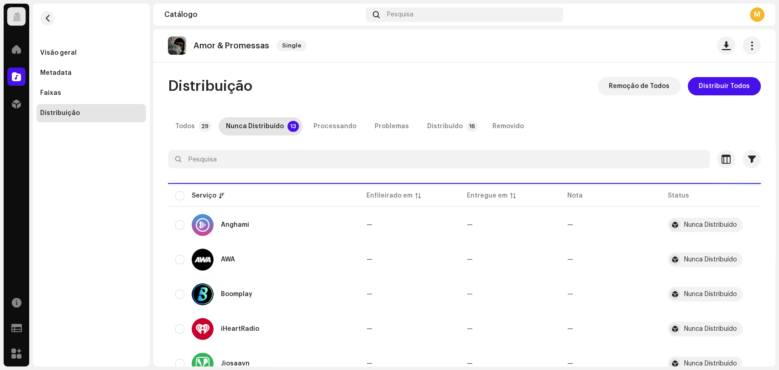 The height and width of the screenshot is (370, 779). Describe the element at coordinates (724, 86) in the screenshot. I see `button: Distribuir Todos` at that location.